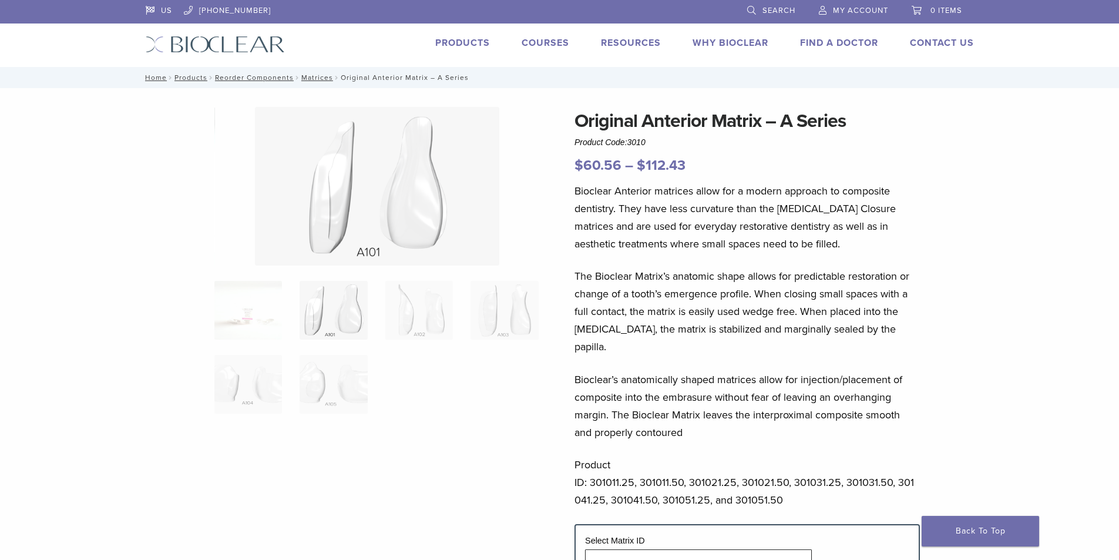  I want to click on span: 3010, so click(636, 142).